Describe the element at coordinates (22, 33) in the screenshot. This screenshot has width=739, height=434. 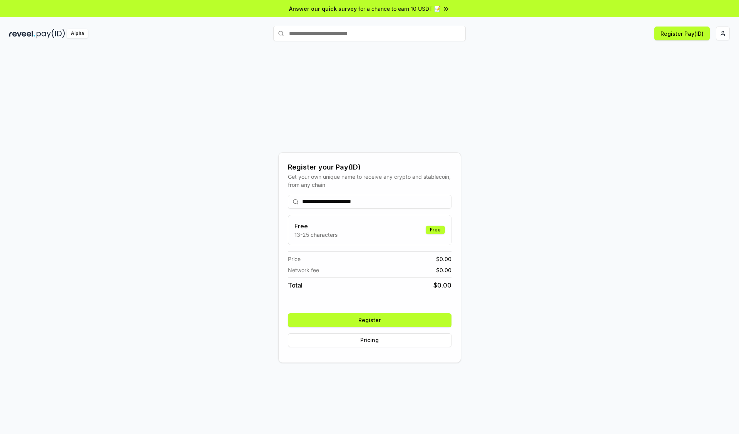
I see `img: reveel_dark` at that location.